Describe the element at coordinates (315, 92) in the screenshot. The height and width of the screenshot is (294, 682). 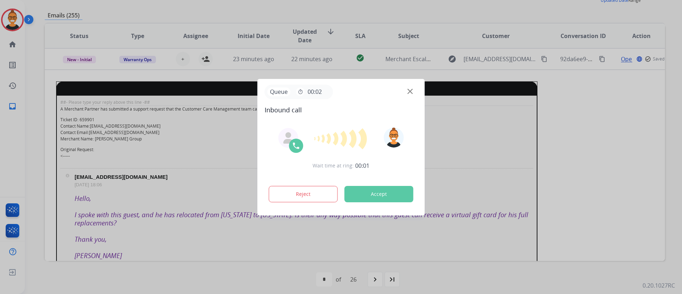
I see `span: 00:02` at that location.